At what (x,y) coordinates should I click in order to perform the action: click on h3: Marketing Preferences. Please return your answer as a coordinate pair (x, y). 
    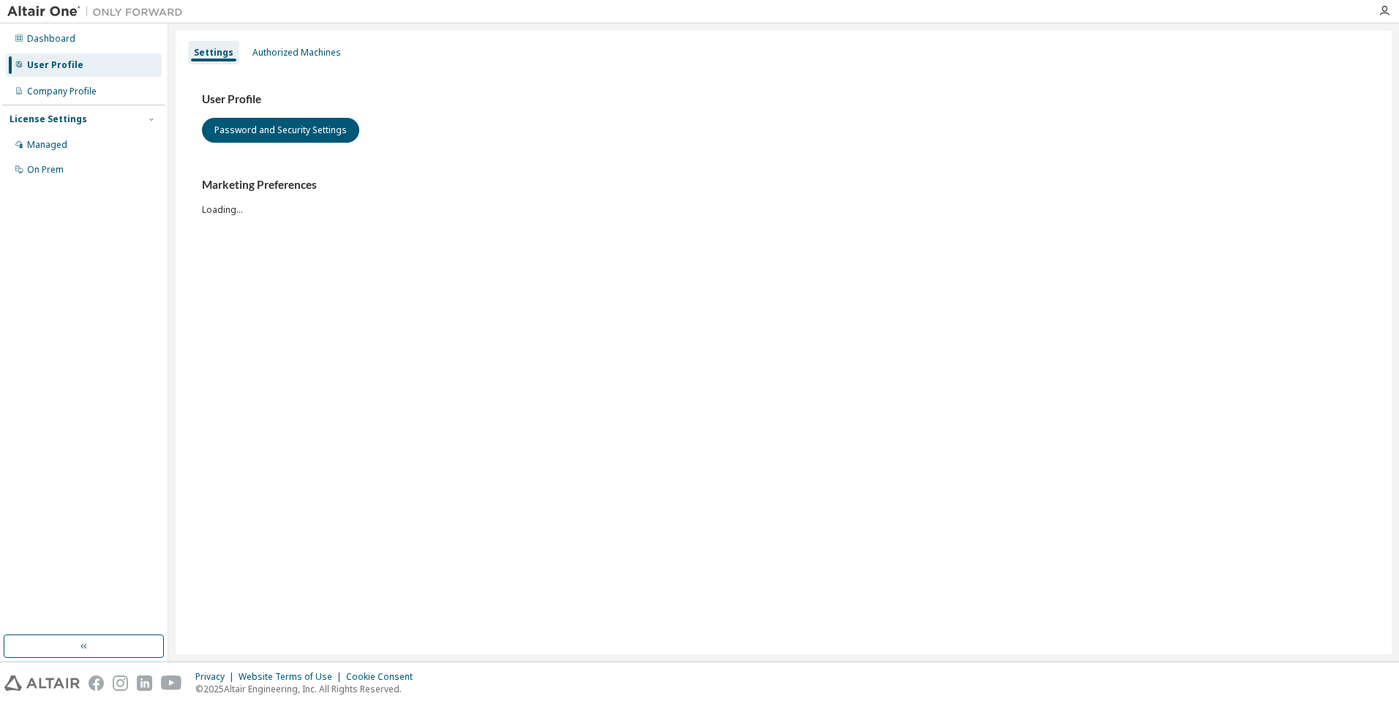
    Looking at the image, I should click on (783, 185).